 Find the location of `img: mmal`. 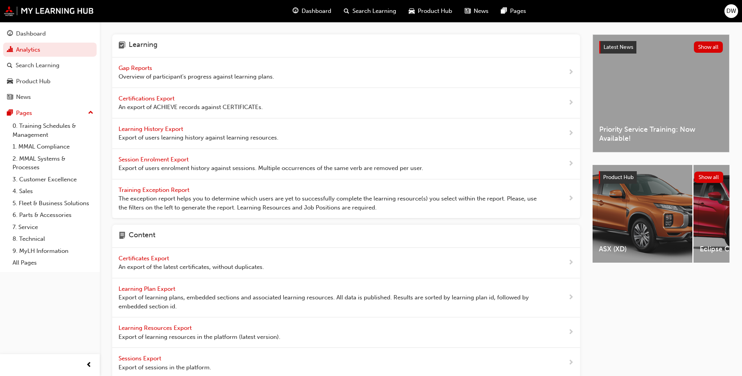

img: mmal is located at coordinates (49, 11).